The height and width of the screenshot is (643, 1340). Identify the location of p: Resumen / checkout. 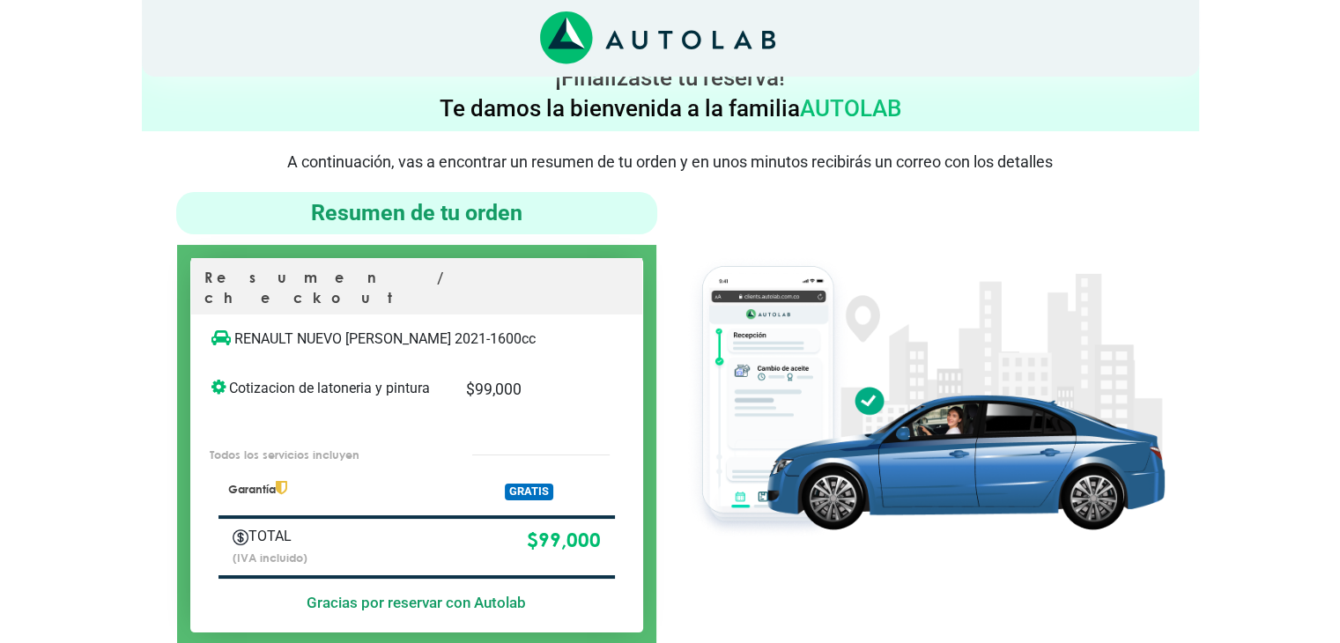
(417, 291).